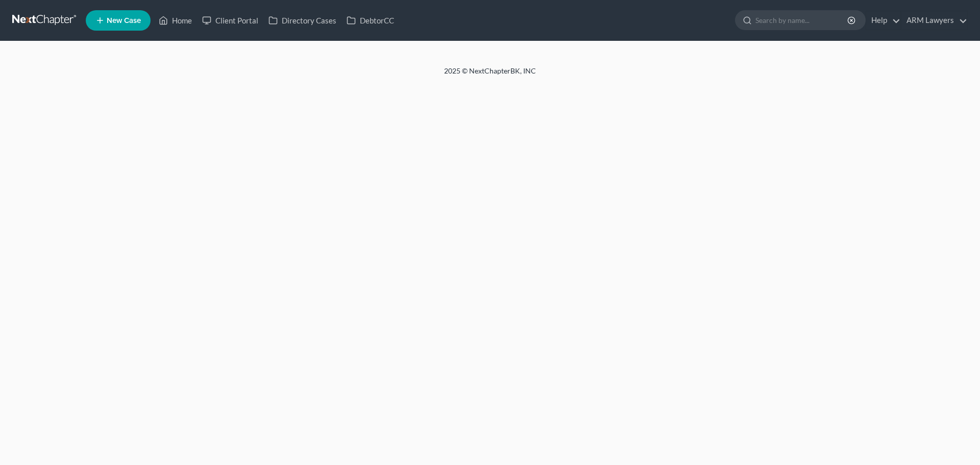 This screenshot has width=980, height=465. I want to click on div: 2025 © NextChapterBK, INC, so click(490, 75).